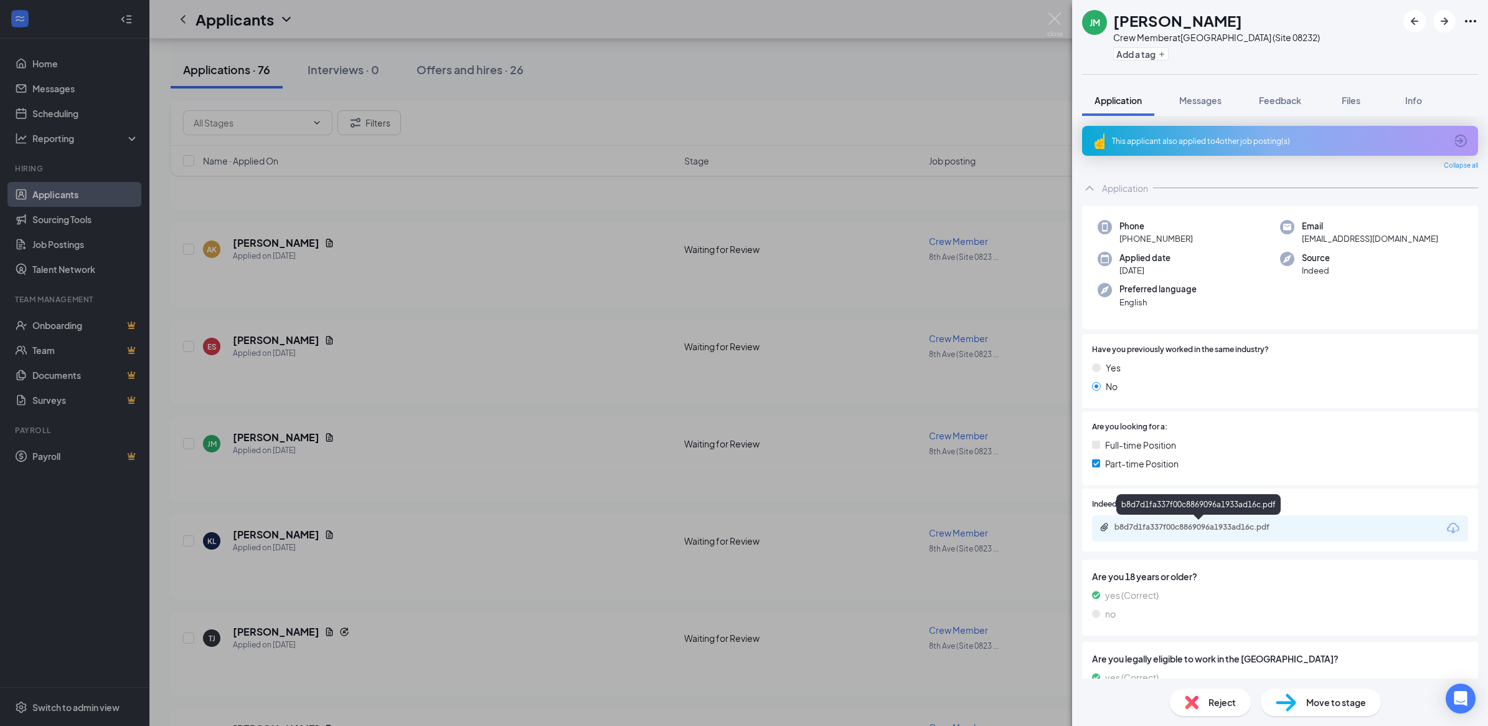 This screenshot has width=1488, height=726. Describe the element at coordinates (1162, 54) in the screenshot. I see `svg: Plus` at that location.